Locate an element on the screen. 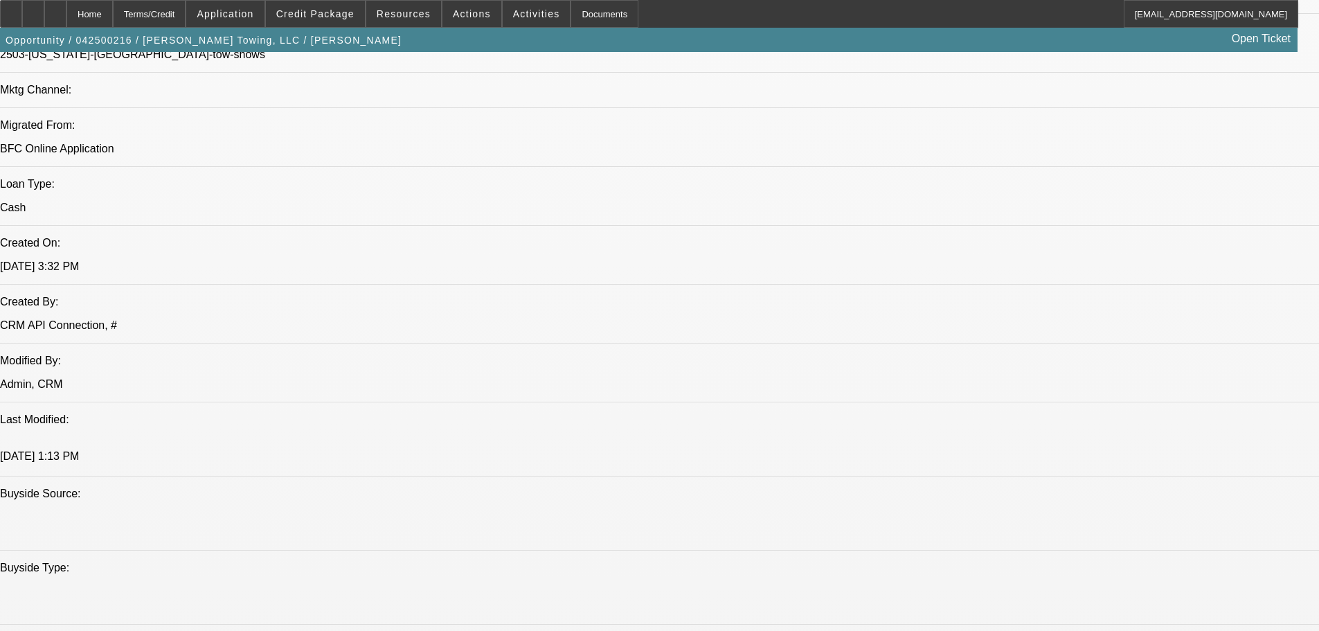 Image resolution: width=1319 pixels, height=631 pixels. a: Open Ticket is located at coordinates (1261, 39).